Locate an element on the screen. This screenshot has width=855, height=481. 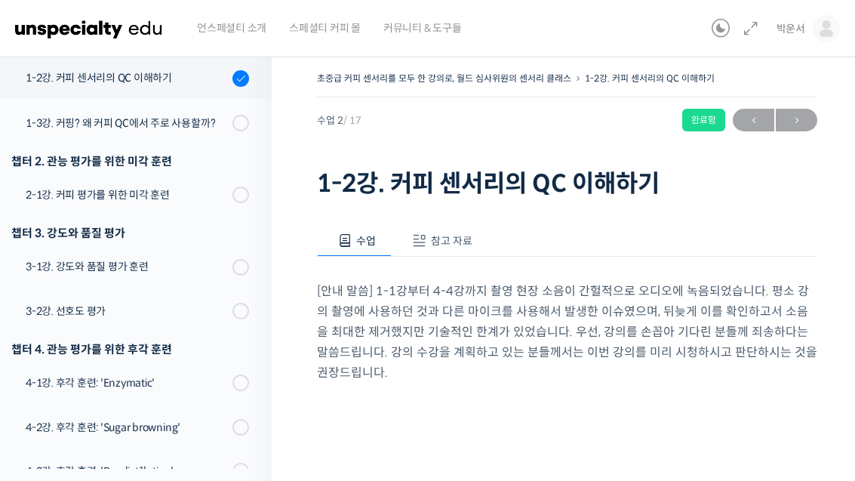
div: 1-3강. 커핑? 왜 커피 QC에서 주로 사용할까? is located at coordinates (127, 123).